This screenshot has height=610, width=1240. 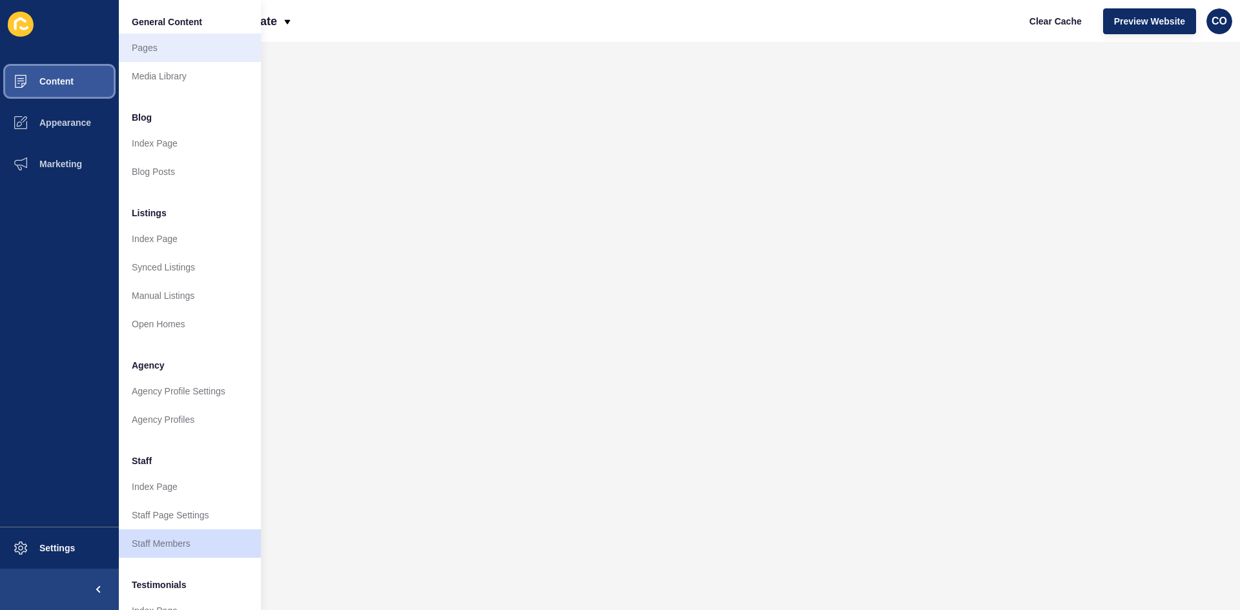 What do you see at coordinates (1150, 21) in the screenshot?
I see `button: Preview Website` at bounding box center [1150, 21].